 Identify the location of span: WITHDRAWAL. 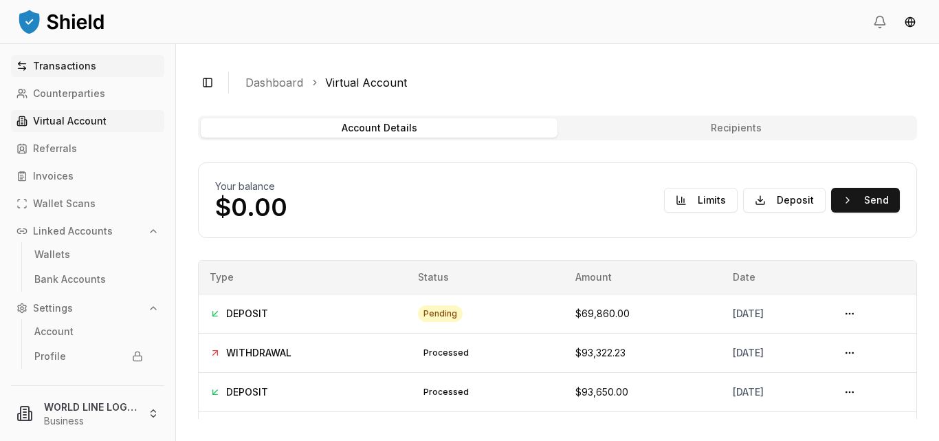
(258, 353).